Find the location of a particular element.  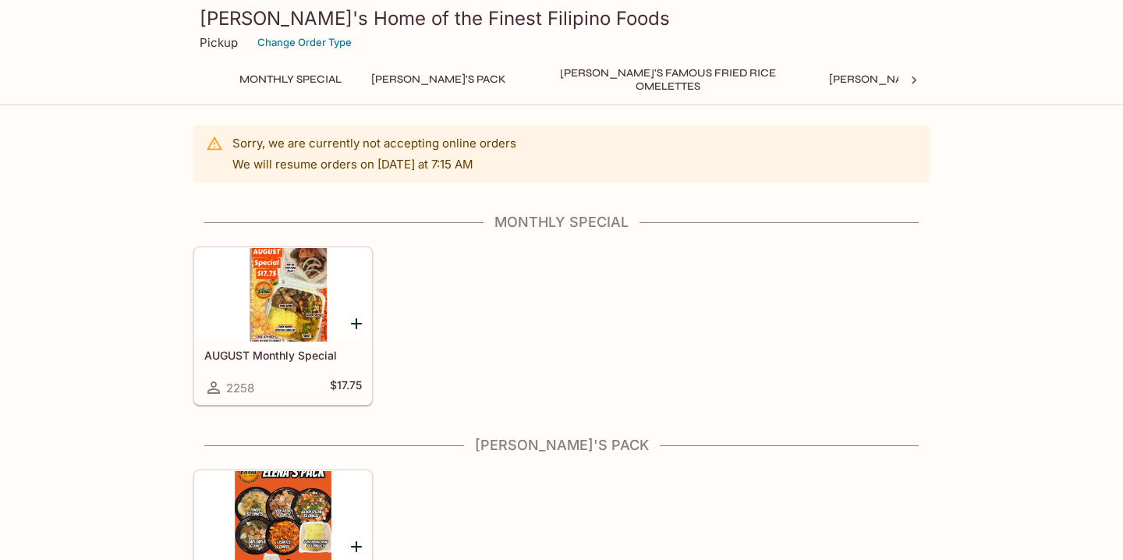

button: Monthly Special is located at coordinates (290, 80).